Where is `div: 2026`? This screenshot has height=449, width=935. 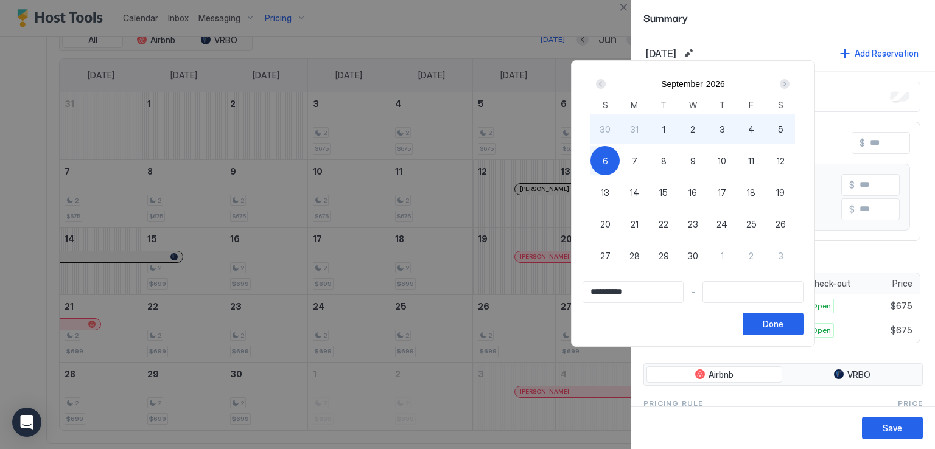 div: 2026 is located at coordinates (715, 84).